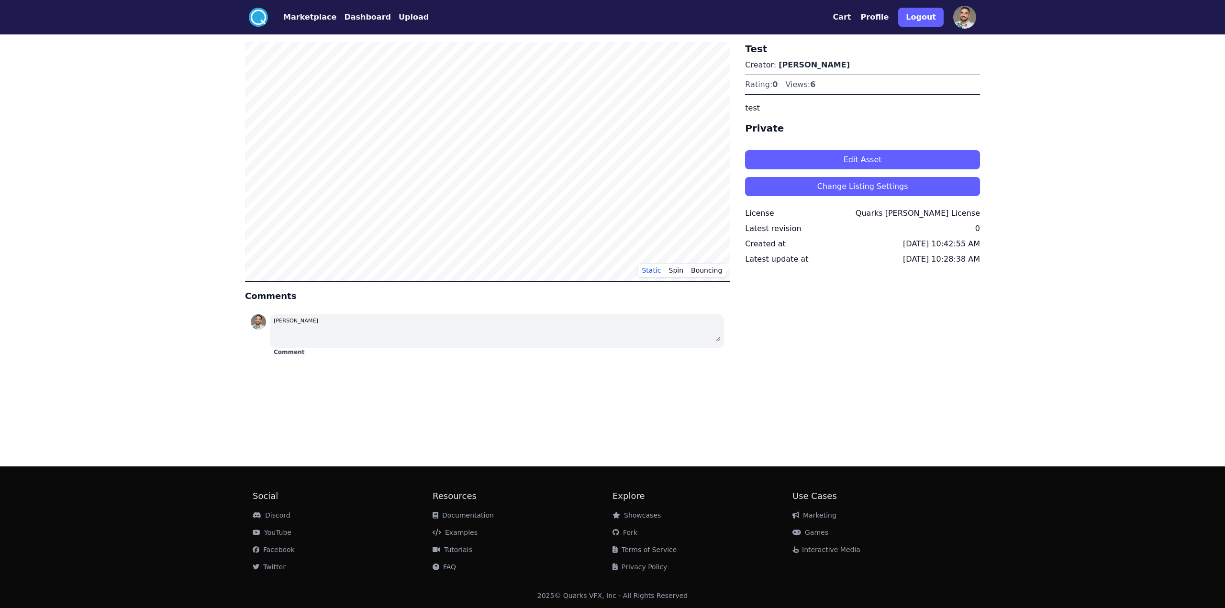 The height and width of the screenshot is (608, 1225). Describe the element at coordinates (463, 516) in the screenshot. I see `a: Documentation` at that location.